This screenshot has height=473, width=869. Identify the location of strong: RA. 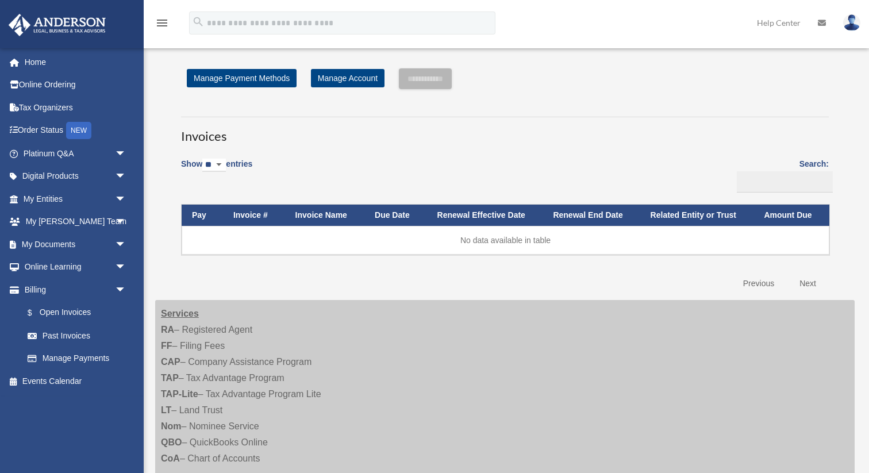
(167, 329).